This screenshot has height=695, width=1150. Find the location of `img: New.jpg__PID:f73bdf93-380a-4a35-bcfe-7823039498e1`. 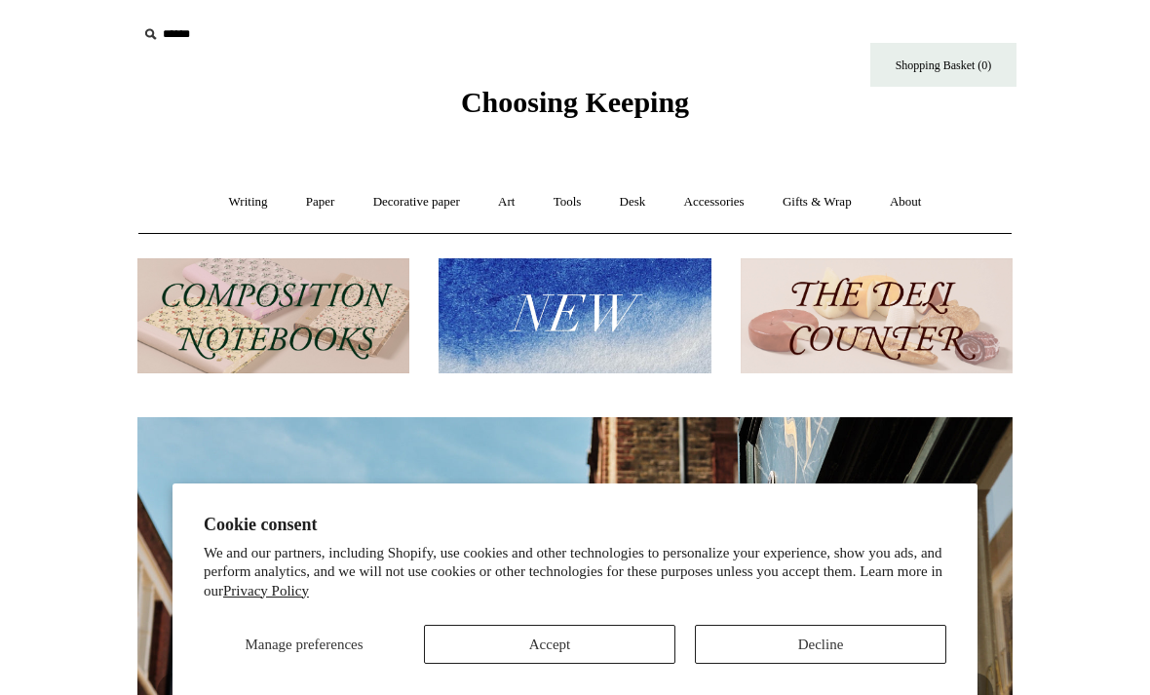

img: New.jpg__PID:f73bdf93-380a-4a35-bcfe-7823039498e1 is located at coordinates (574, 316).